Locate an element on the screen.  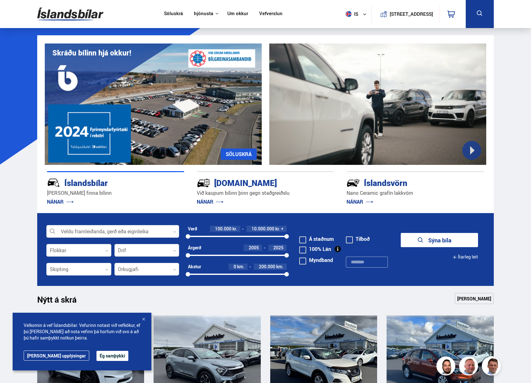
img: svg+xml;base64,PHN2ZyB4bWxucz0iaHR0cDovL3d3dy53My5vcmcvMjAwMC9zdmciIHdpZHRoPSI1MTIiIGhlaWdodD0iNT... is located at coordinates (349, 14).